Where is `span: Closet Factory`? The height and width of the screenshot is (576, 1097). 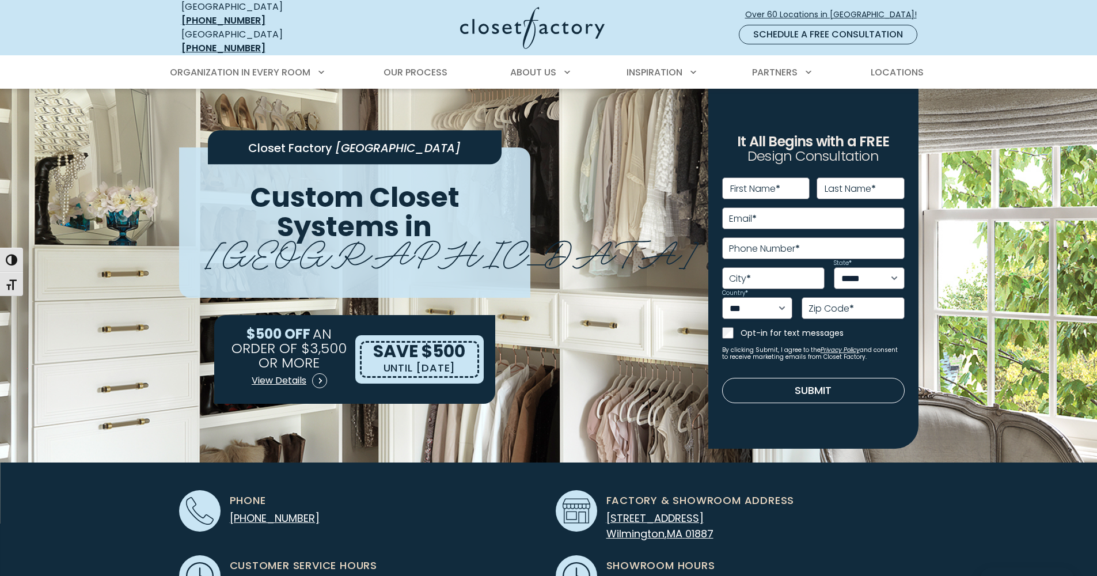
span: Closet Factory is located at coordinates (290, 148).